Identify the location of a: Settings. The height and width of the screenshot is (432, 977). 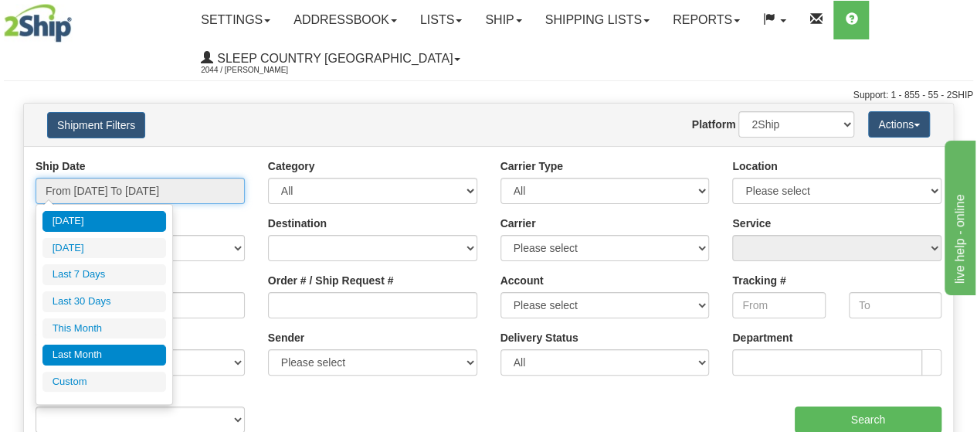
(236, 20).